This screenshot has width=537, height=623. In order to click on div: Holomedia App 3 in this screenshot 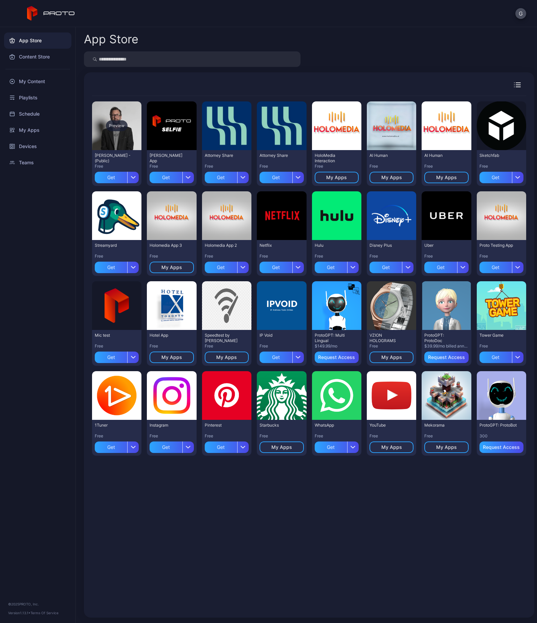, I will do `click(168, 246)`.